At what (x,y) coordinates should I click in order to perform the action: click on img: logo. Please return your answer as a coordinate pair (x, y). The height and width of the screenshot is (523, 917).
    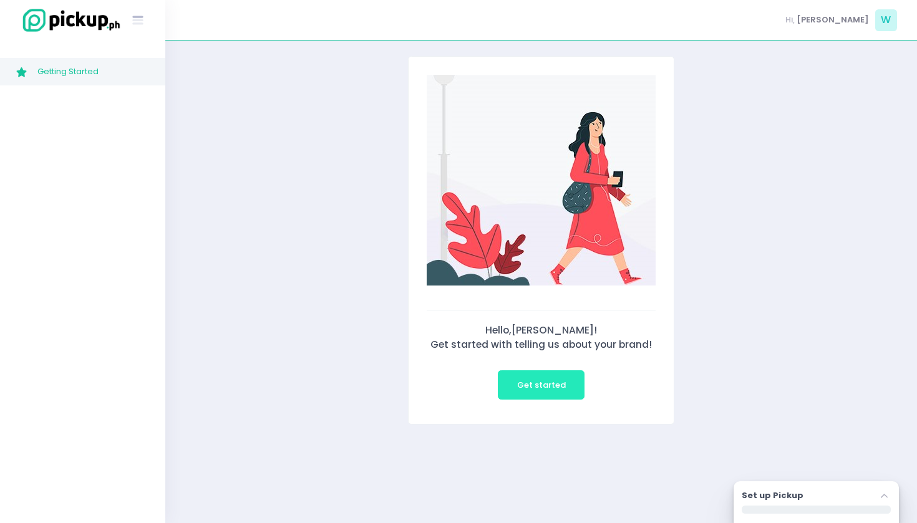
    Looking at the image, I should click on (69, 20).